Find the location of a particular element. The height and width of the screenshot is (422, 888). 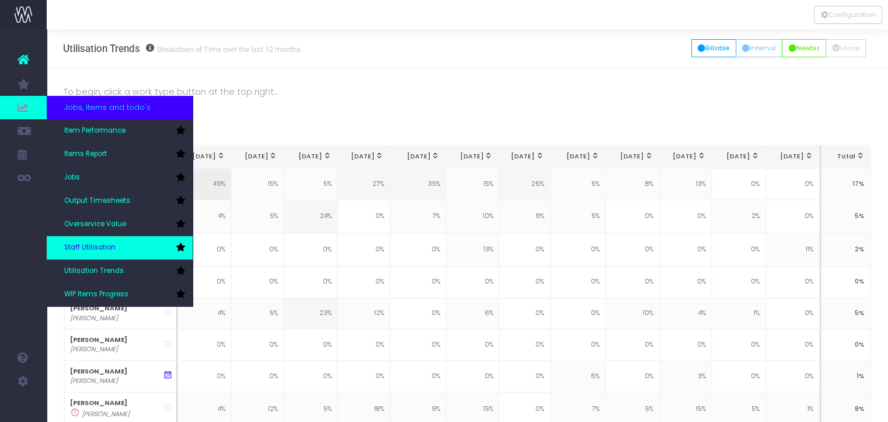

td: 26% is located at coordinates (524, 184).